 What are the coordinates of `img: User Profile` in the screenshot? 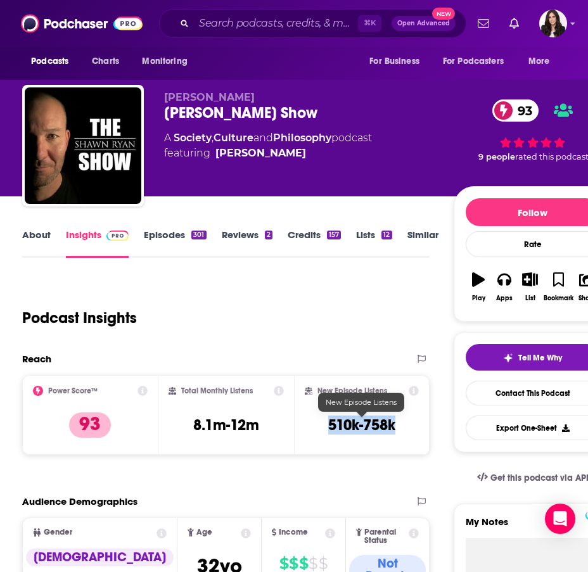 It's located at (553, 23).